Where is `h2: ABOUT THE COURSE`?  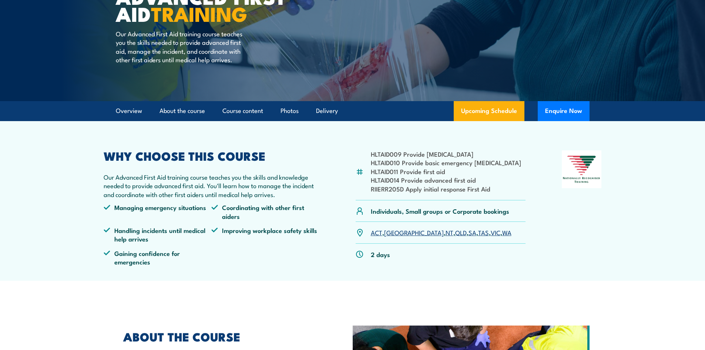 h2: ABOUT THE COURSE is located at coordinates (221, 336).